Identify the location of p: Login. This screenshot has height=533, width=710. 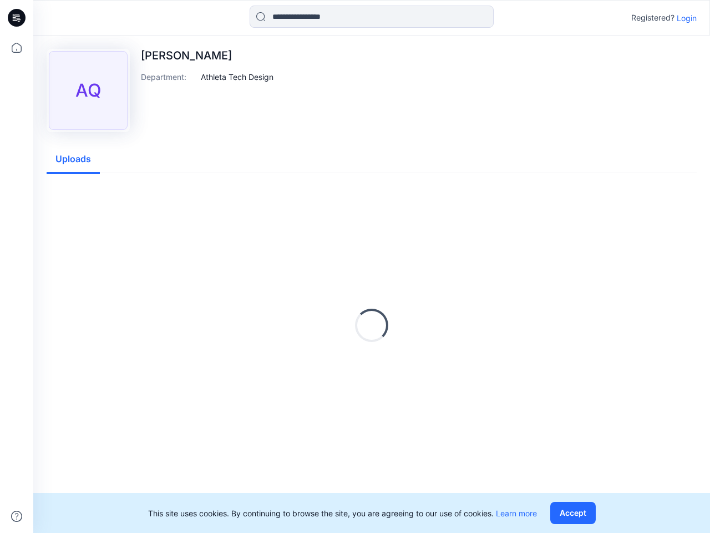
(687, 18).